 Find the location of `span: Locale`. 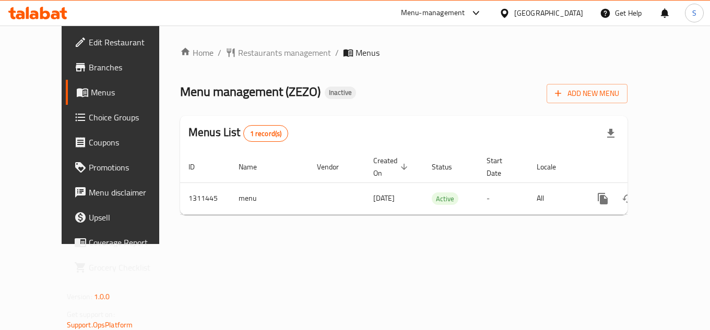

span: Locale is located at coordinates (553, 167).